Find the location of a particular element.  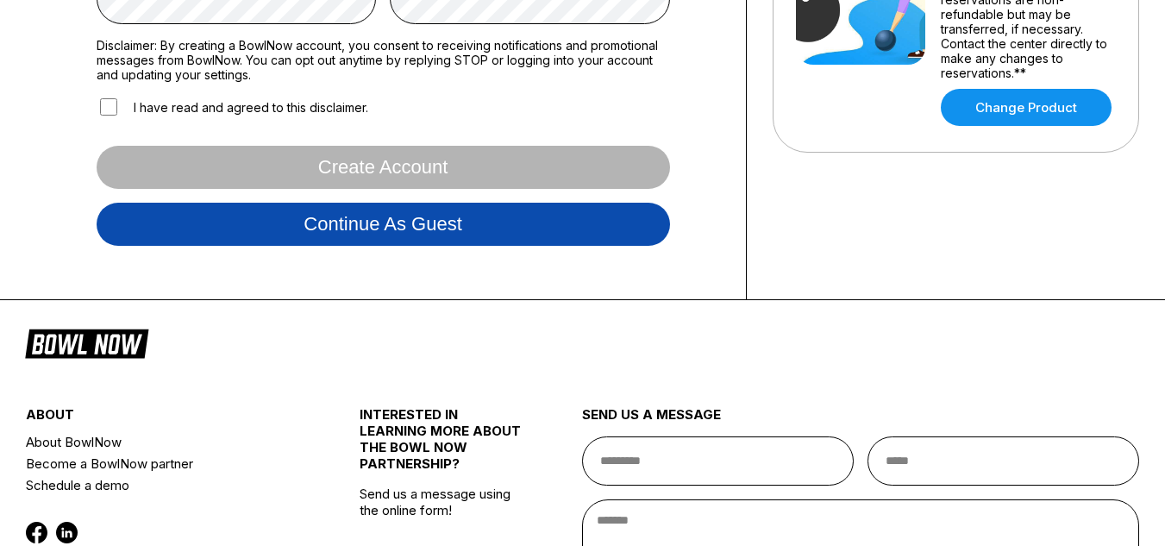

a: About BowlNow is located at coordinates (165, 441).